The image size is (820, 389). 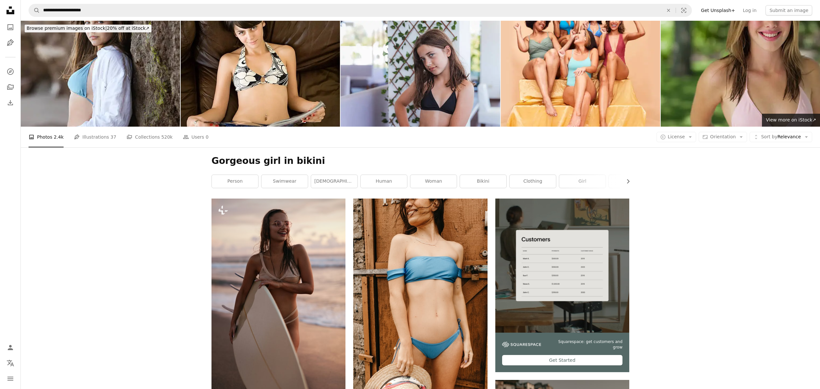 What do you see at coordinates (100, 74) in the screenshot?
I see `img: beautiful young woman in bikini and white shirt standing by sea cliff` at bounding box center [100, 74].